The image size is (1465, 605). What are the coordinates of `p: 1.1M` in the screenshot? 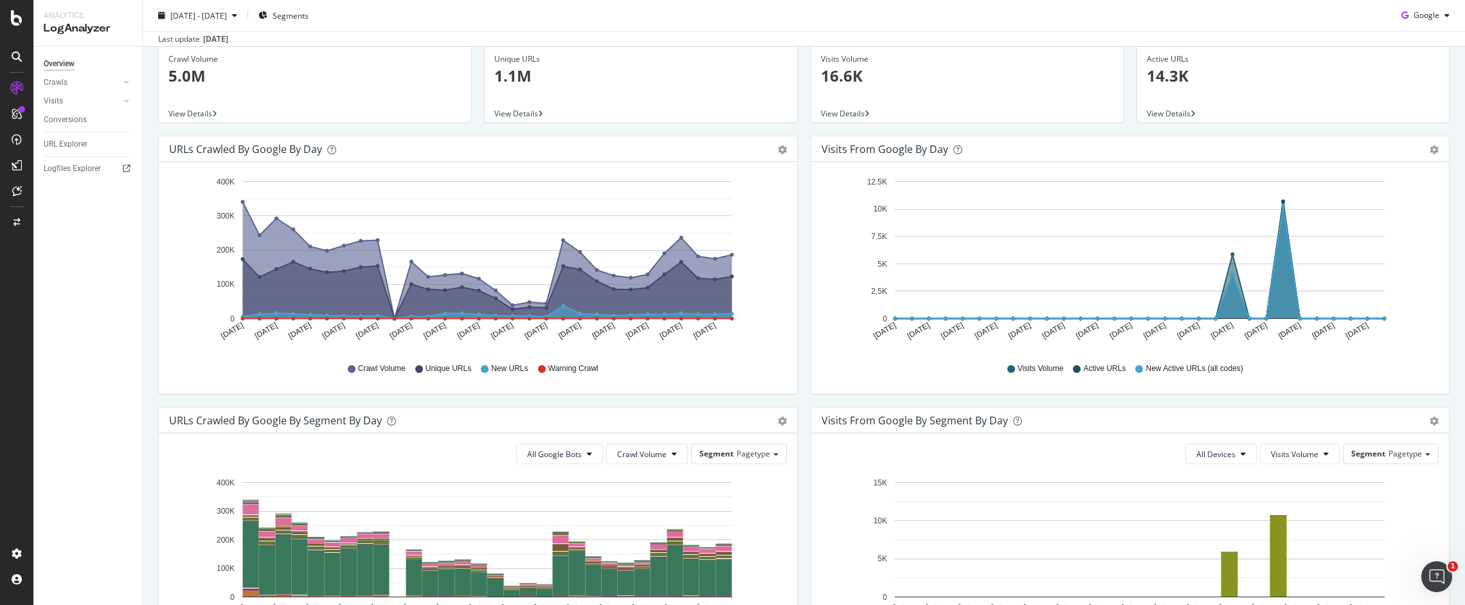 It's located at (640, 76).